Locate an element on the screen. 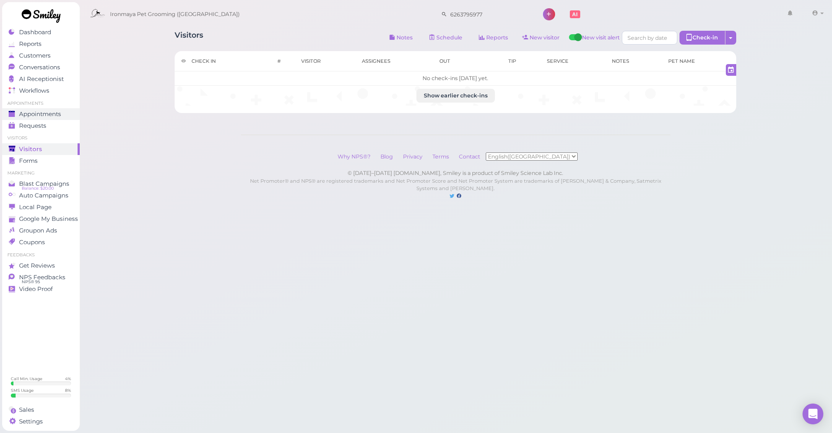 The width and height of the screenshot is (832, 433). a: Google My Business is located at coordinates (41, 219).